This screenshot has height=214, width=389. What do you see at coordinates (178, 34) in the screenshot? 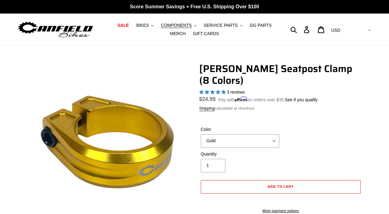
I see `a: MERCH` at bounding box center [178, 34].